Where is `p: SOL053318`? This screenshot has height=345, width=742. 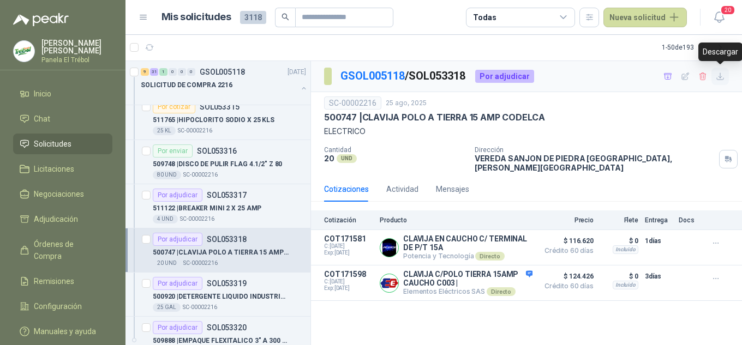 p: SOL053318 is located at coordinates (226, 239).